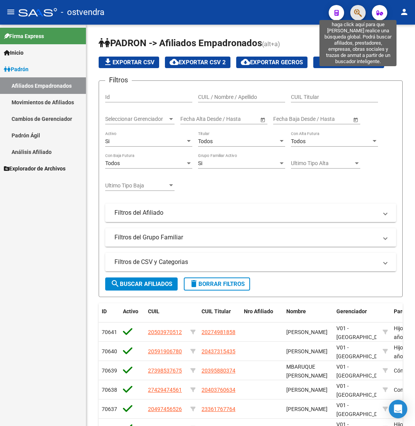 The image size is (415, 426). What do you see at coordinates (109, 332) in the screenshot?
I see `span: 70641` at bounding box center [109, 332].